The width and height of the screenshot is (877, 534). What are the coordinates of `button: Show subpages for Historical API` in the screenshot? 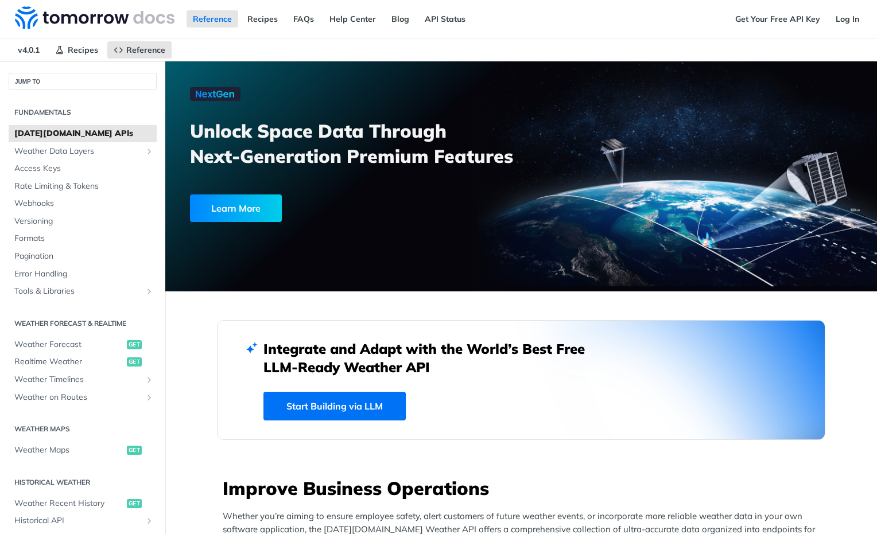 It's located at (149, 521).